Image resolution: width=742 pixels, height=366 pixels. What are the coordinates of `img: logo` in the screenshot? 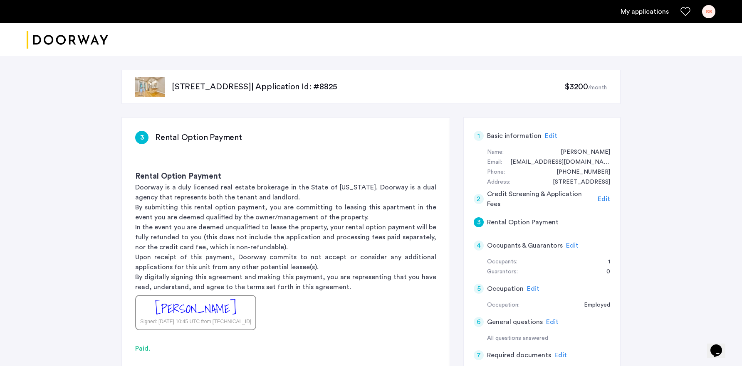 It's located at (67, 40).